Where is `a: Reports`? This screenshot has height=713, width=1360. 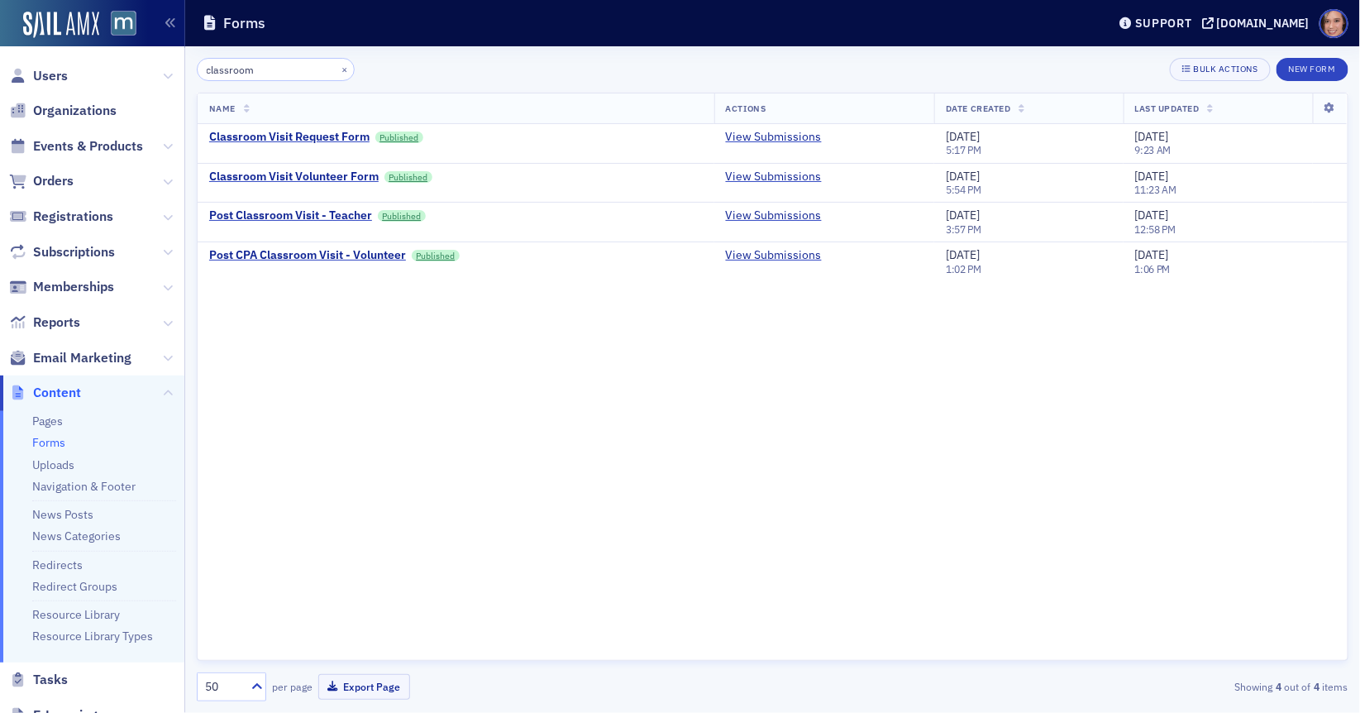
a: Reports is located at coordinates (45, 322).